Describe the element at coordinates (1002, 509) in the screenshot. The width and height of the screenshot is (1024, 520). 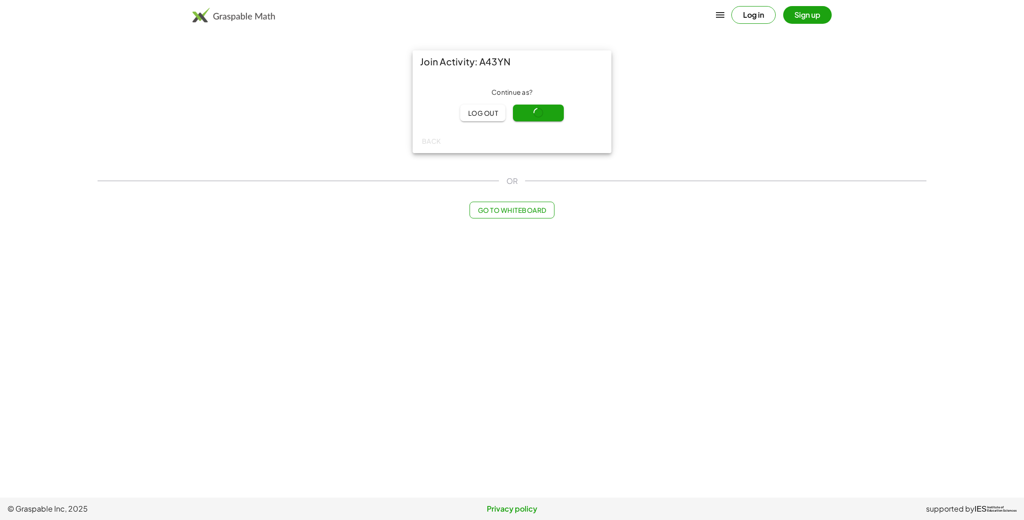
I see `span: Institute of Education Sciences` at that location.